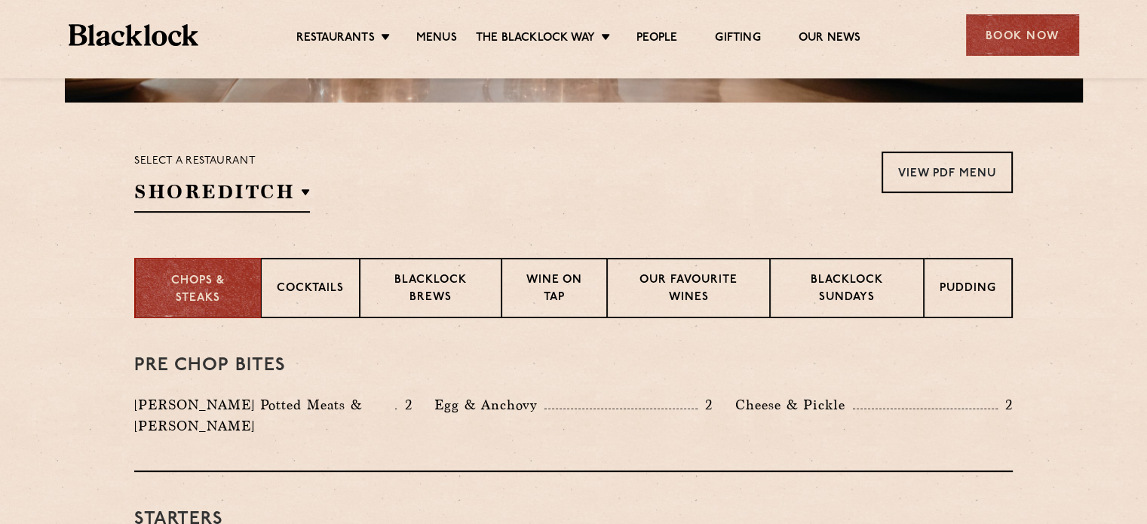 This screenshot has height=524, width=1147. What do you see at coordinates (847, 290) in the screenshot?
I see `p: Blacklock Sundays` at bounding box center [847, 290].